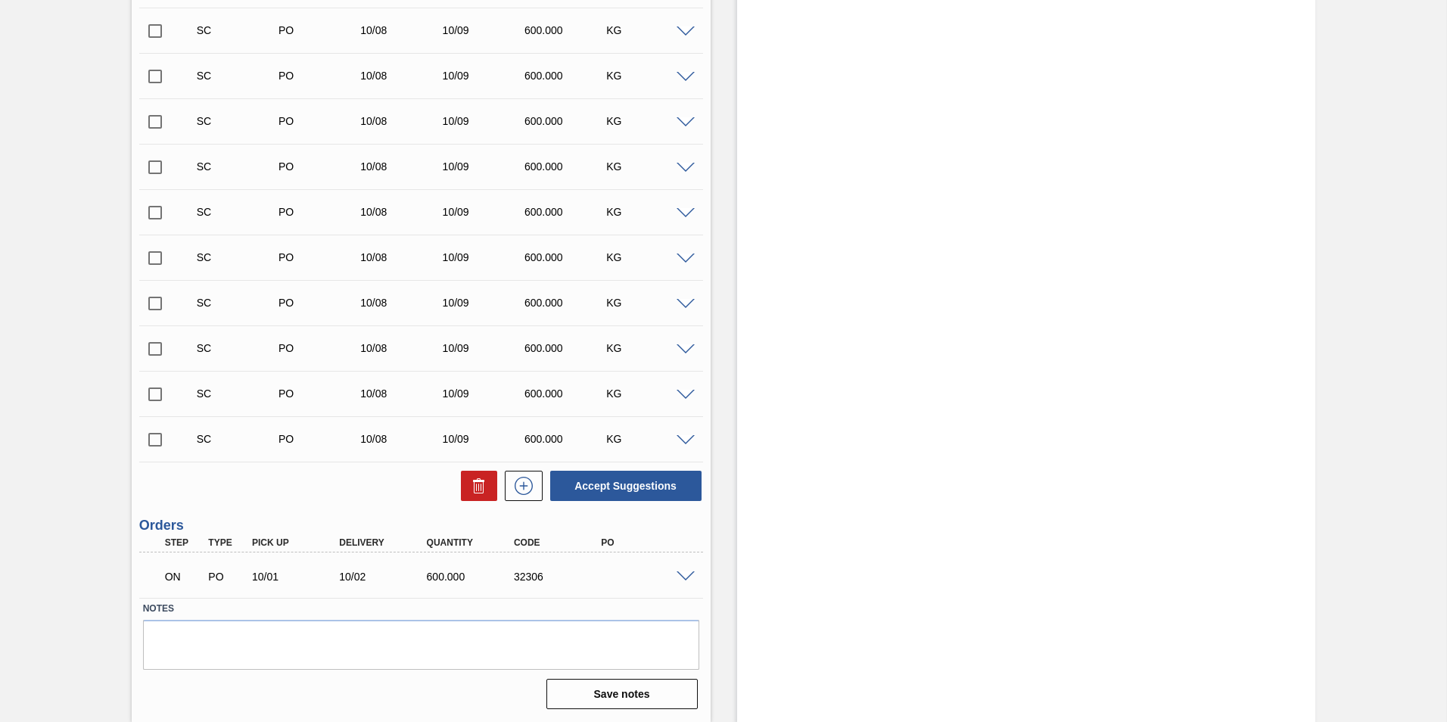 The height and width of the screenshot is (722, 1447). I want to click on div: Negotiating Order, so click(184, 577).